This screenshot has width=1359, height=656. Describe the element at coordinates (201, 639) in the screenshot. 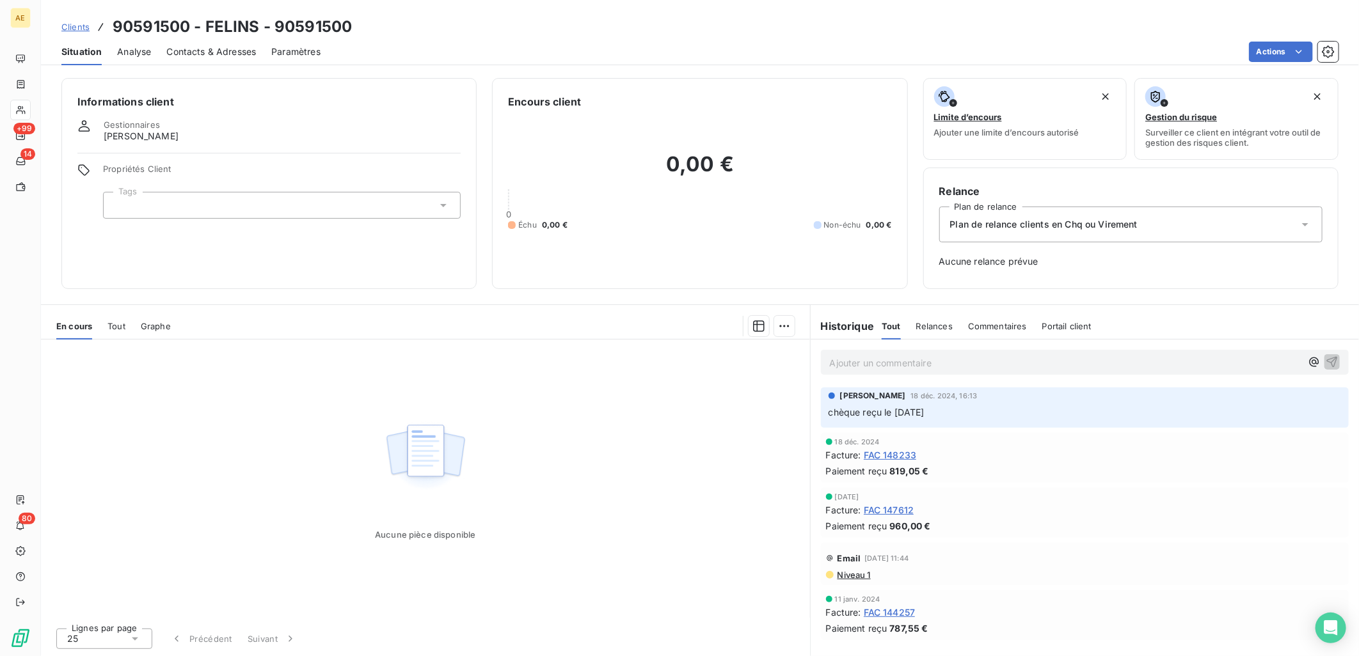

I see `button: Précédent` at that location.